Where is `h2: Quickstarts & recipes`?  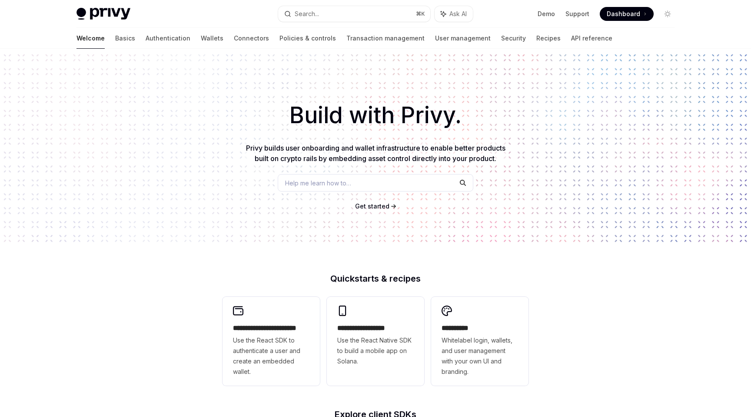
h2: Quickstarts & recipes is located at coordinates (376, 278).